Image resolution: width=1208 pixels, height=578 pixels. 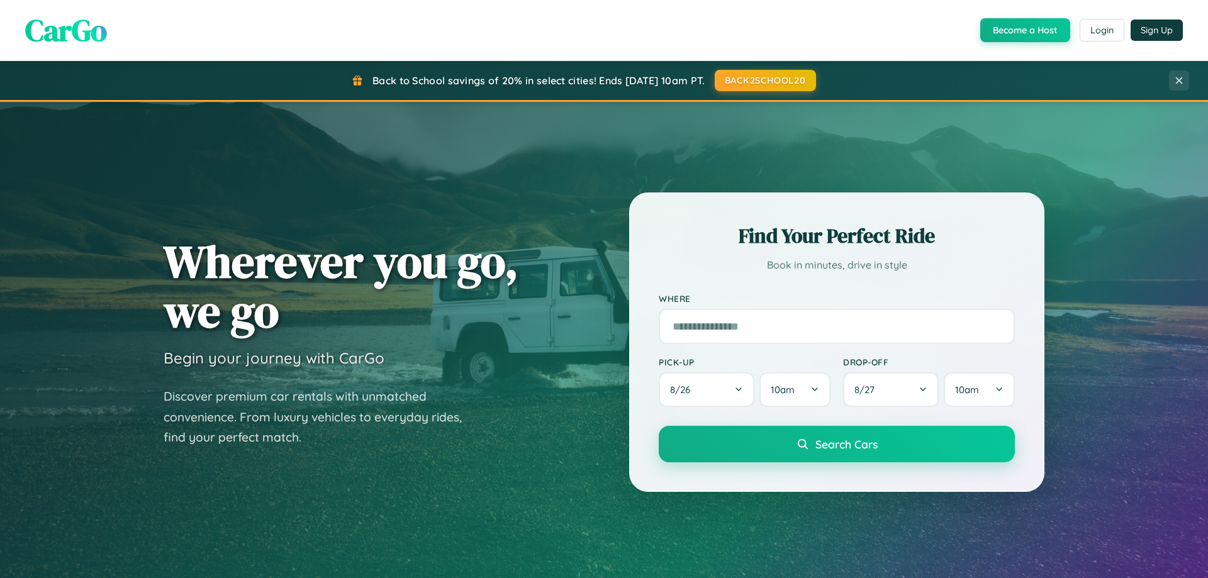 What do you see at coordinates (837, 236) in the screenshot?
I see `h2: Find Your Perfect Ride` at bounding box center [837, 236].